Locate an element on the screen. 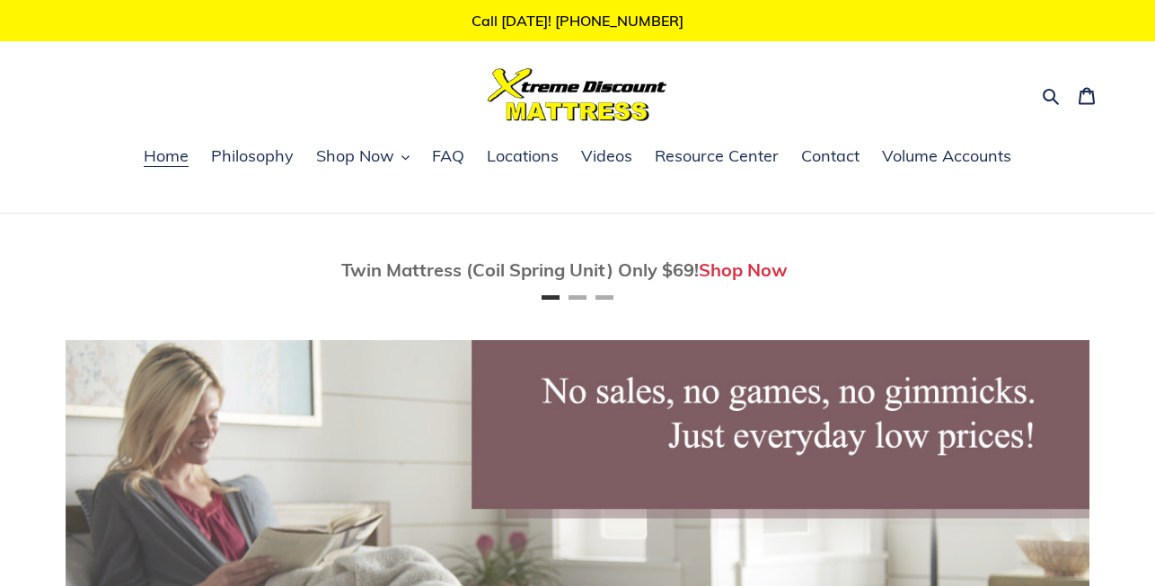  a: Volume Accounts is located at coordinates (947, 157).